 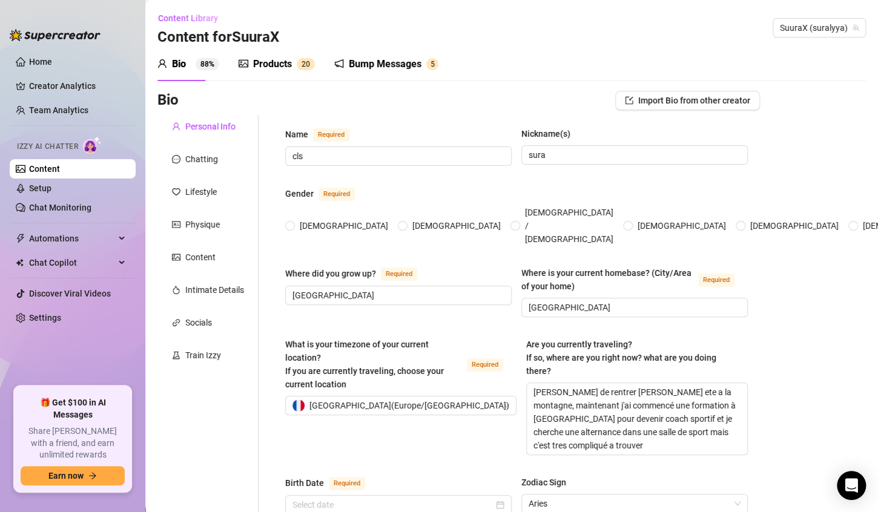 I want to click on span: 🎁 Get $100 in AI Messages, so click(x=73, y=409).